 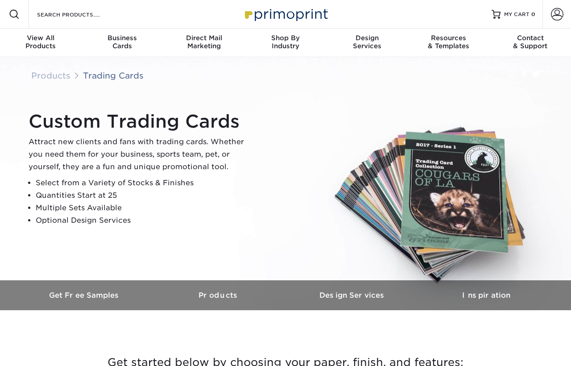 What do you see at coordinates (140, 154) in the screenshot?
I see `p: Attract new clients and fans with trading cards. Whether you need them for your business, sports ...` at bounding box center [140, 154].